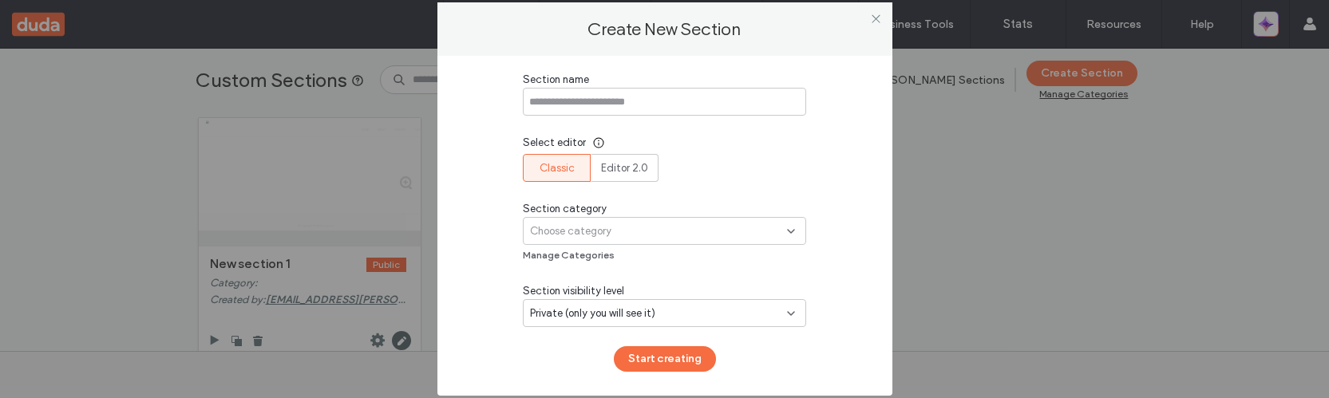 The image size is (1329, 398). Describe the element at coordinates (556, 80) in the screenshot. I see `span: Section name` at that location.